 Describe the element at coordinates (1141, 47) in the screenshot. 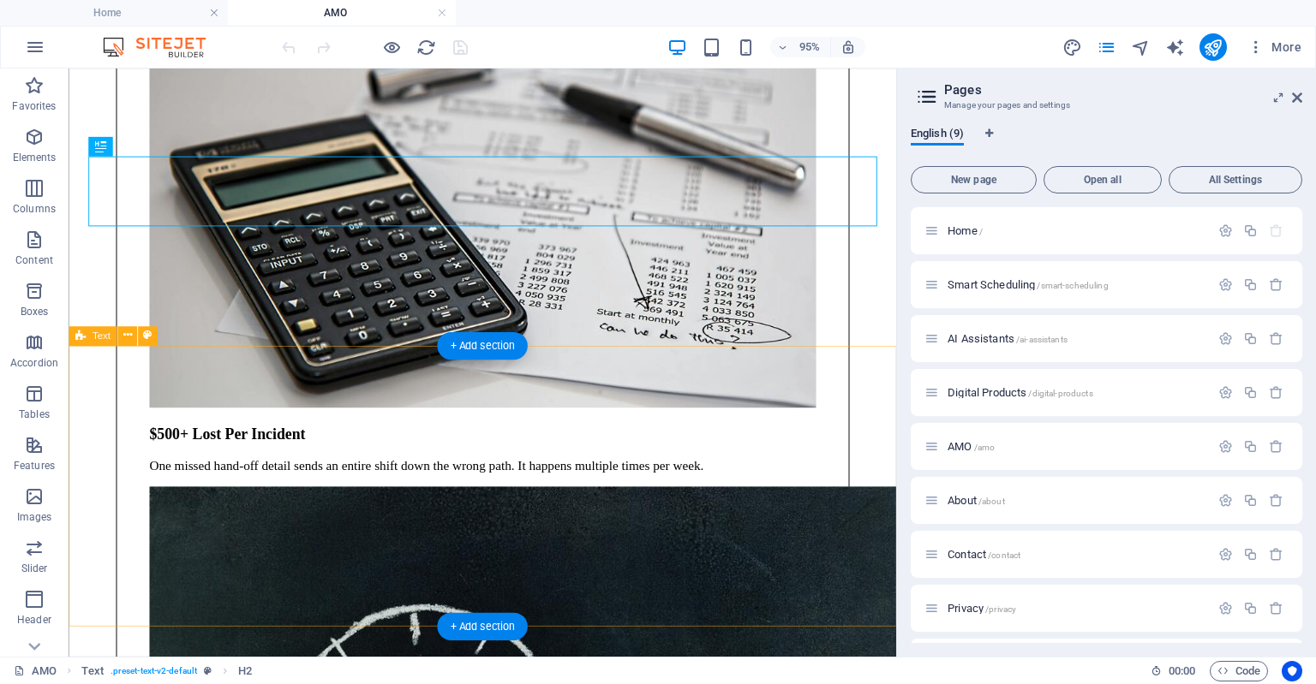

I see `button: navigator` at that location.